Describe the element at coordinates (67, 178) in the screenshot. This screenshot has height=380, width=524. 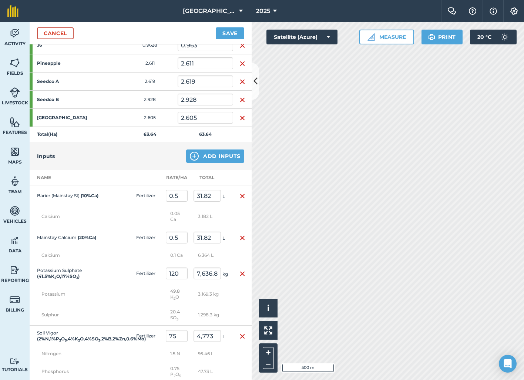
I see `th: Name` at that location.